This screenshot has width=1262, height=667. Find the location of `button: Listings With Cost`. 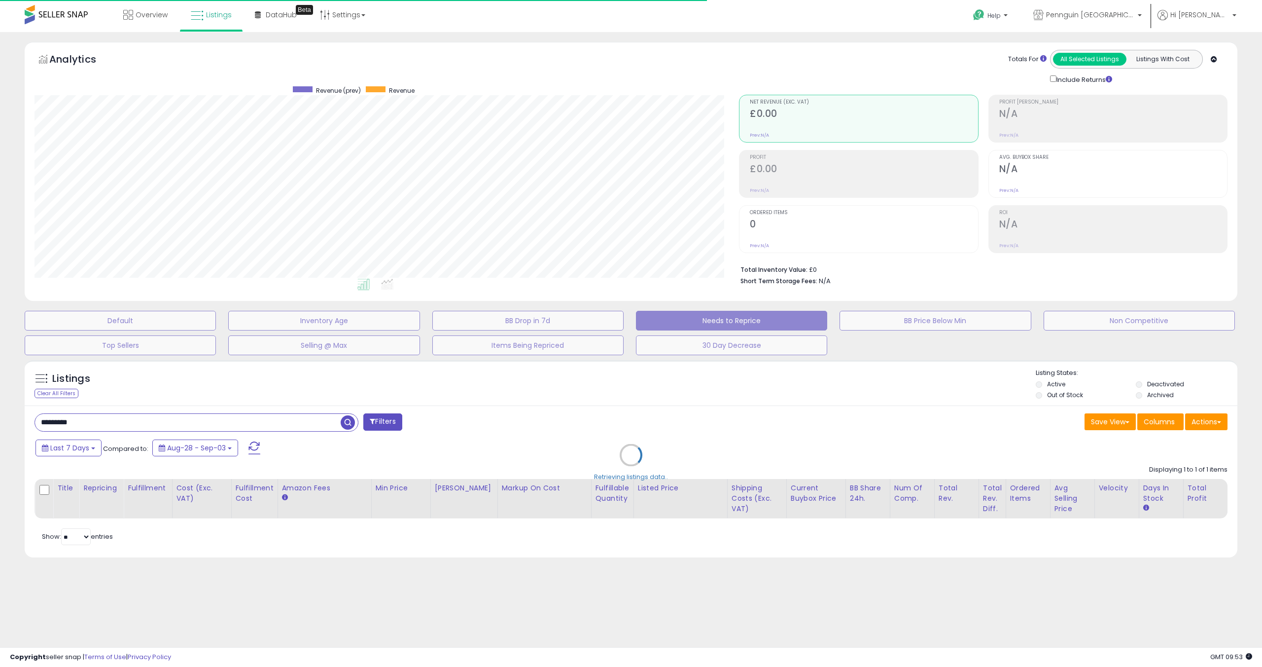

button: Listings With Cost is located at coordinates (1163, 59).